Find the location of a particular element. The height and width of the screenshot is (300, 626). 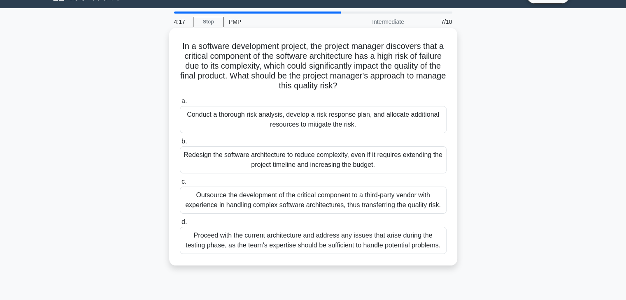

div: PMP is located at coordinates (280, 22).